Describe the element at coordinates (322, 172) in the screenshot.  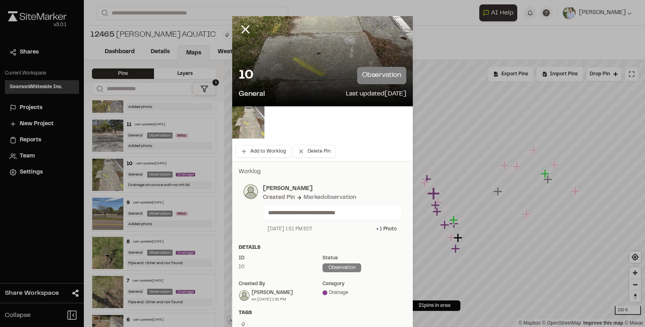
I see `p: Worklog` at that location.